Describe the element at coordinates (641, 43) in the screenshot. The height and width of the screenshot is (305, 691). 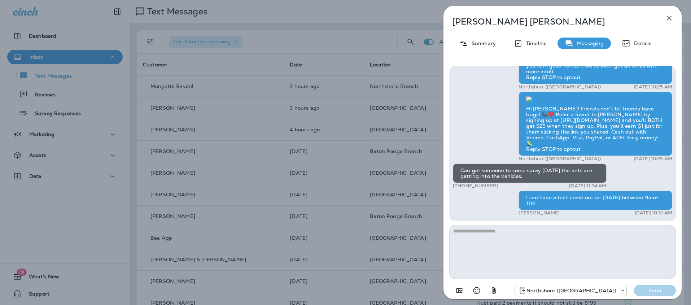
I see `p: Details` at that location.